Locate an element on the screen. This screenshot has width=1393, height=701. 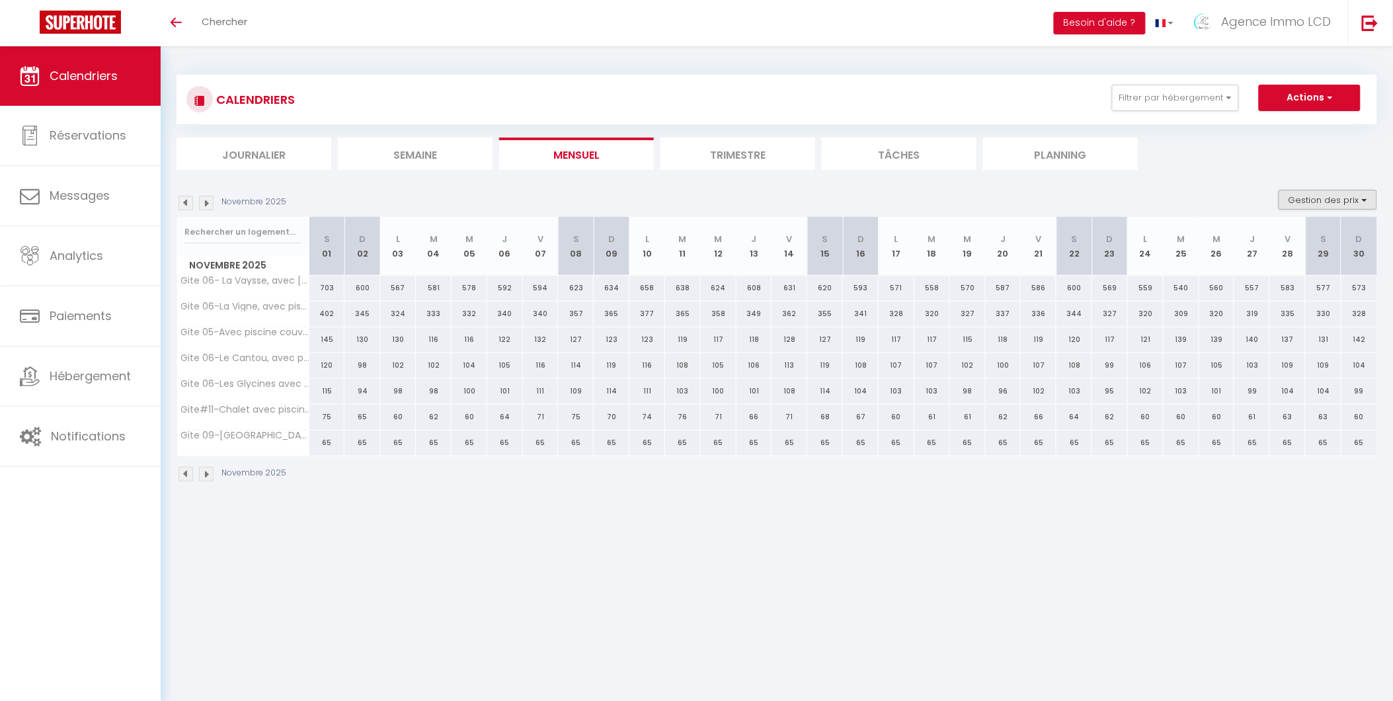
th: 09 is located at coordinates (612, 246).